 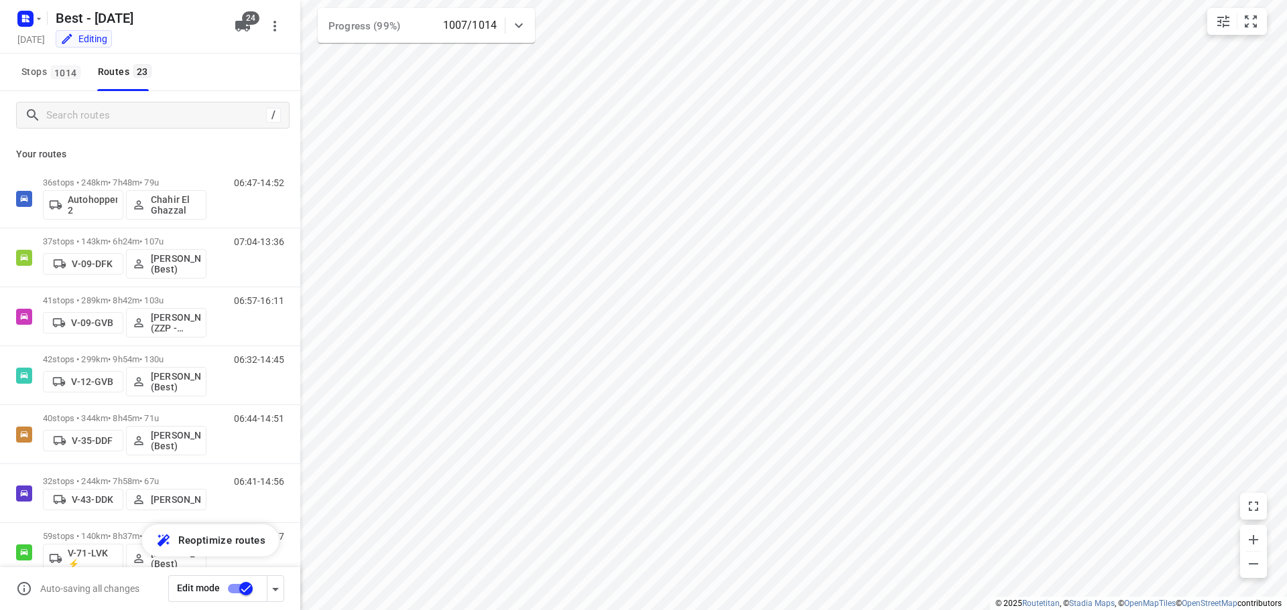 What do you see at coordinates (92, 559) in the screenshot?
I see `p: V-71-LVK ⚡` at bounding box center [92, 559].